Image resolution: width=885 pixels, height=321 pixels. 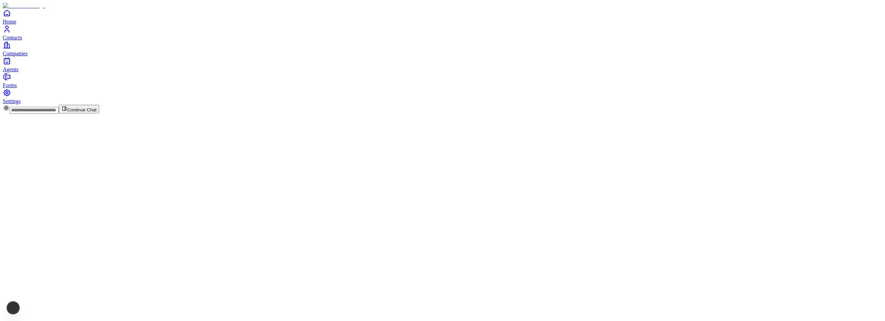 I want to click on a: Home, so click(x=442, y=17).